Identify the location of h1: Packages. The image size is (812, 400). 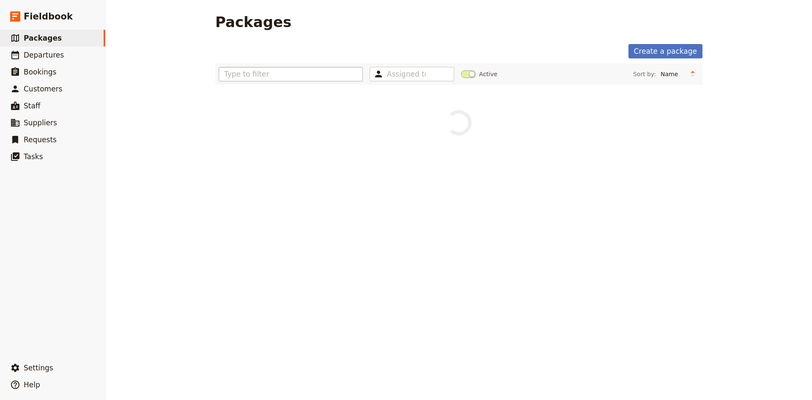
(253, 22).